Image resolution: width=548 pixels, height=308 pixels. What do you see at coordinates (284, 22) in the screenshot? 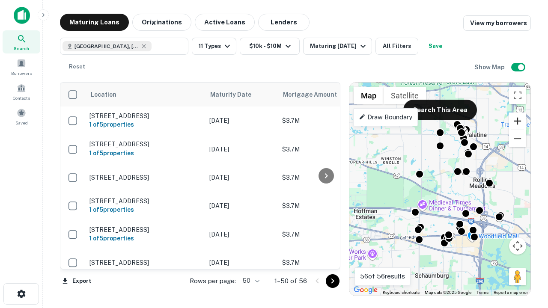
I see `button: Lenders` at bounding box center [284, 22].